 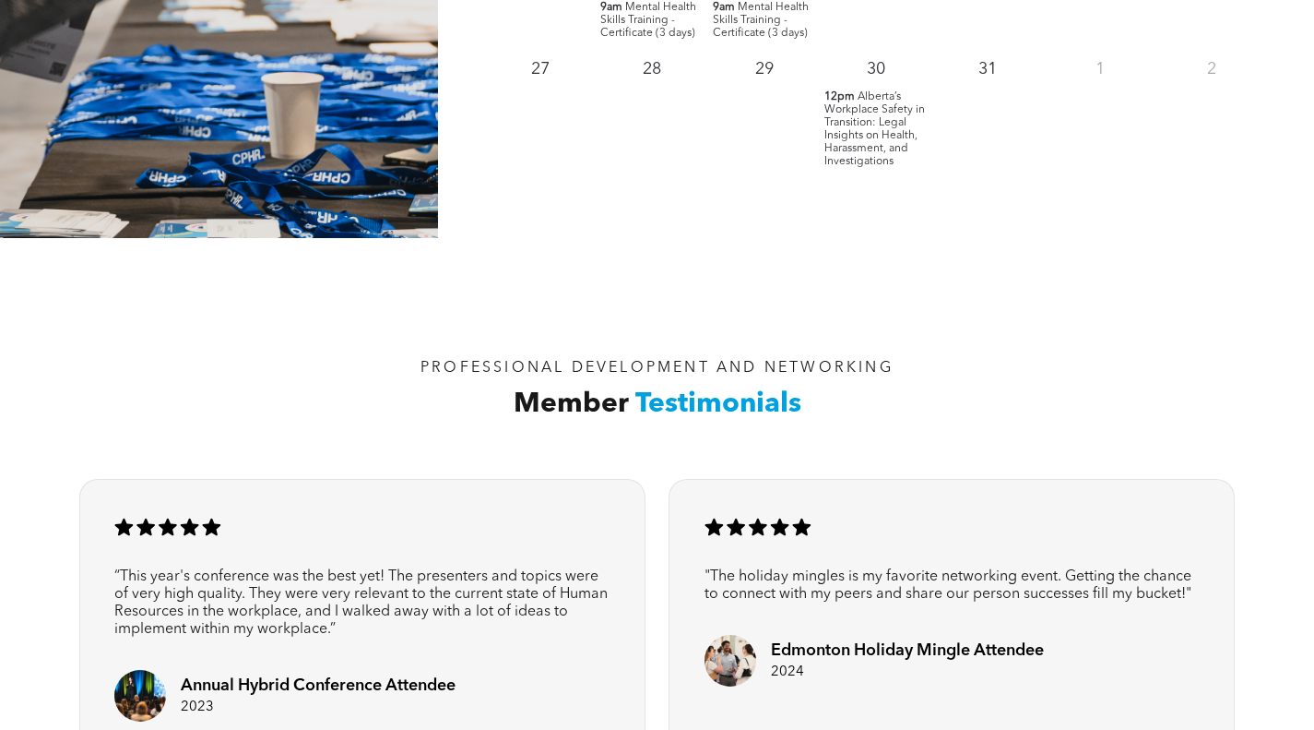 What do you see at coordinates (318, 685) in the screenshot?
I see `span: Annual Hybrid Conference Attendee` at bounding box center [318, 685].